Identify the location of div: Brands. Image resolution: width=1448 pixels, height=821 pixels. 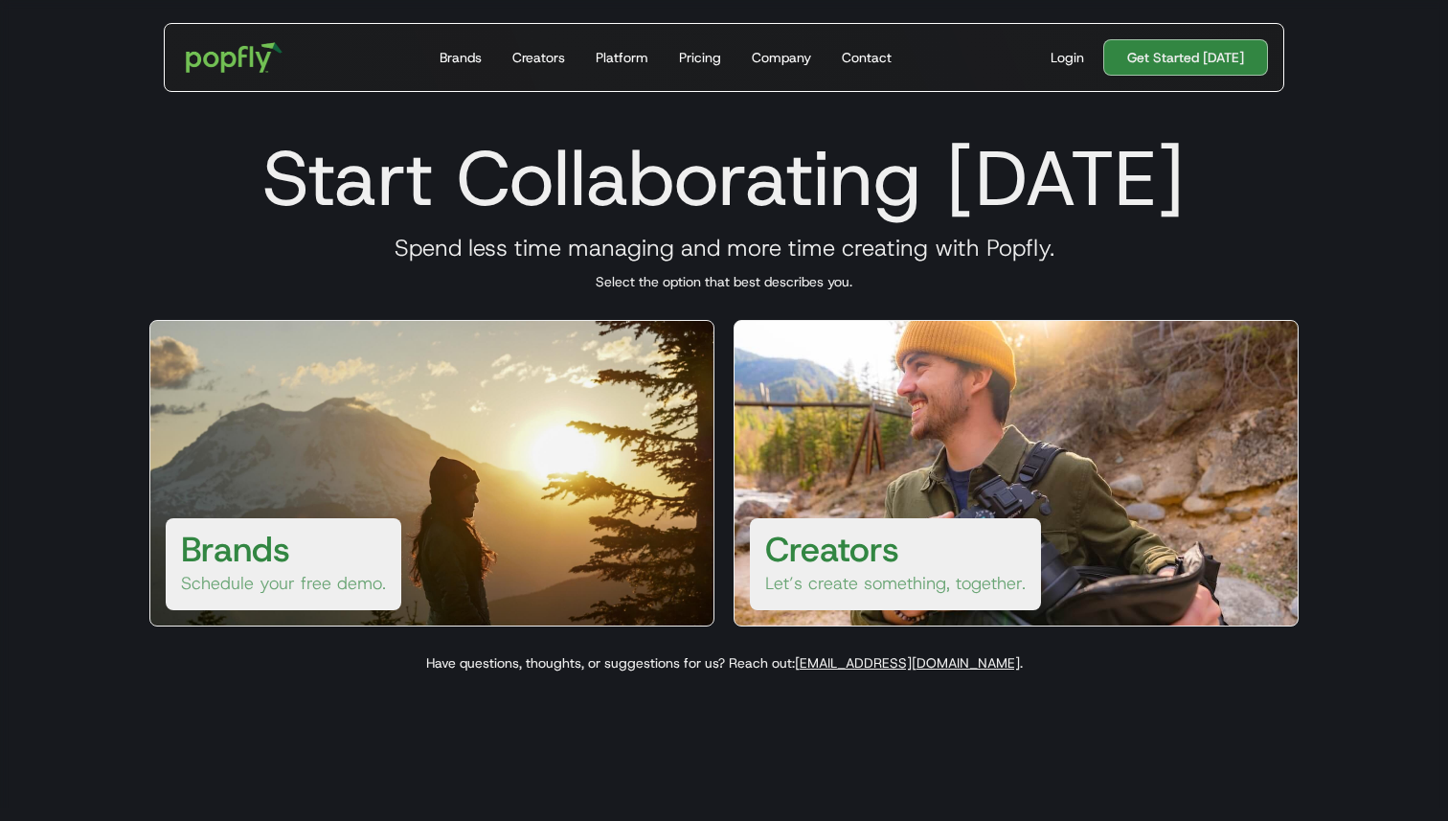
(461, 57).